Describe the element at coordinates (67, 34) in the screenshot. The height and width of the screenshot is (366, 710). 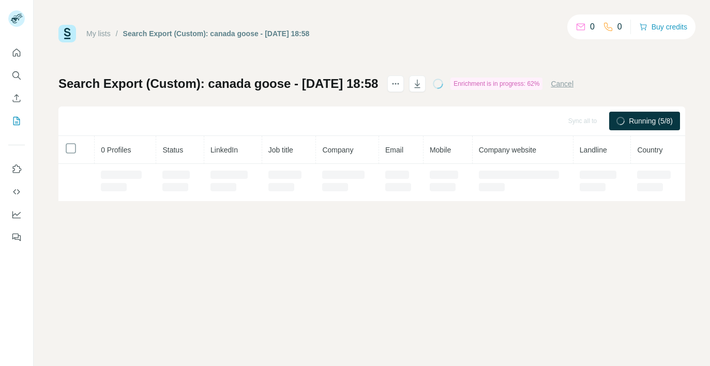
I see `img: Surfe Logo` at that location.